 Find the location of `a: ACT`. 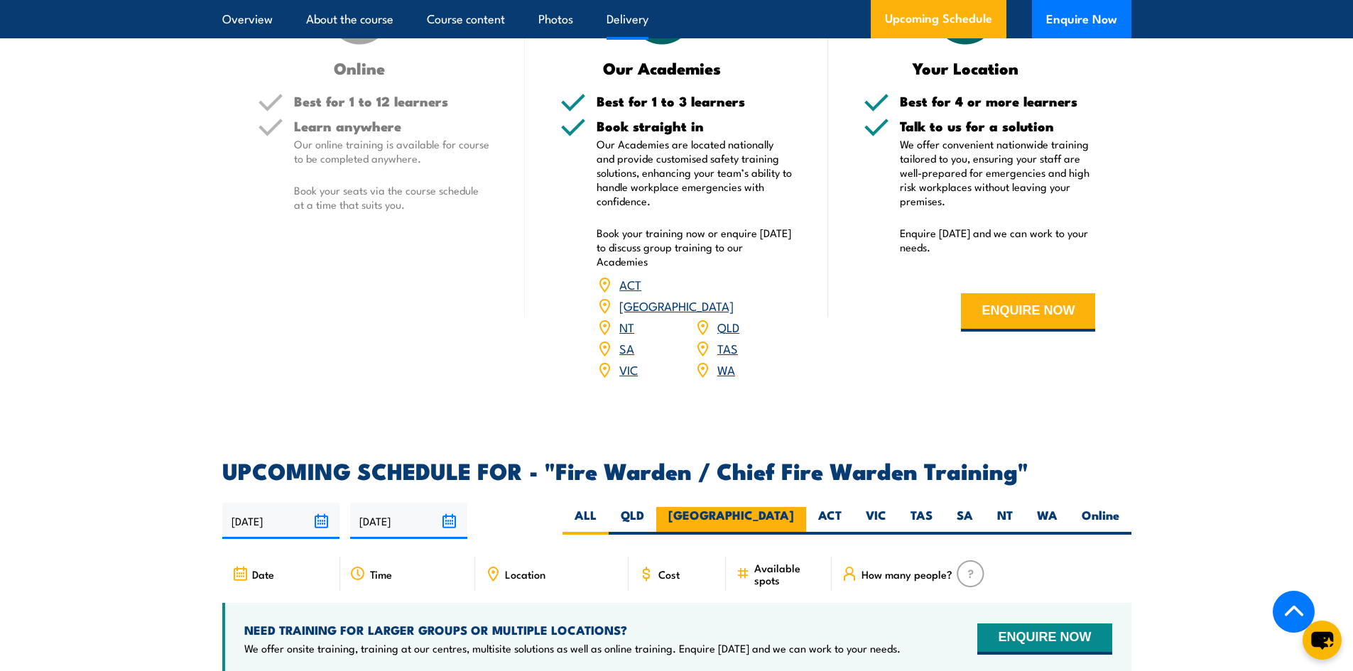

a: ACT is located at coordinates (630, 284).